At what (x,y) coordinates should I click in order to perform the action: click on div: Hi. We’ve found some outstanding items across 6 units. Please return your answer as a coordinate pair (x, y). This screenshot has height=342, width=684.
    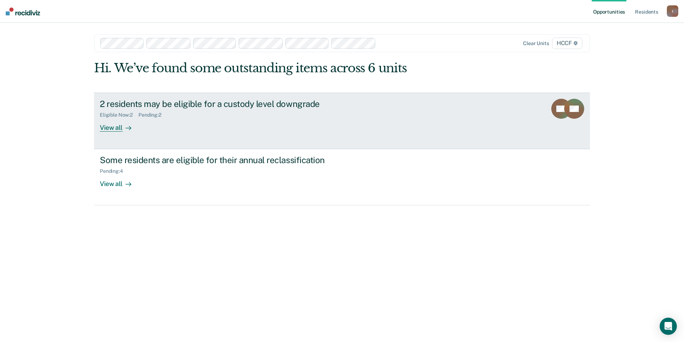
    Looking at the image, I should click on (292, 68).